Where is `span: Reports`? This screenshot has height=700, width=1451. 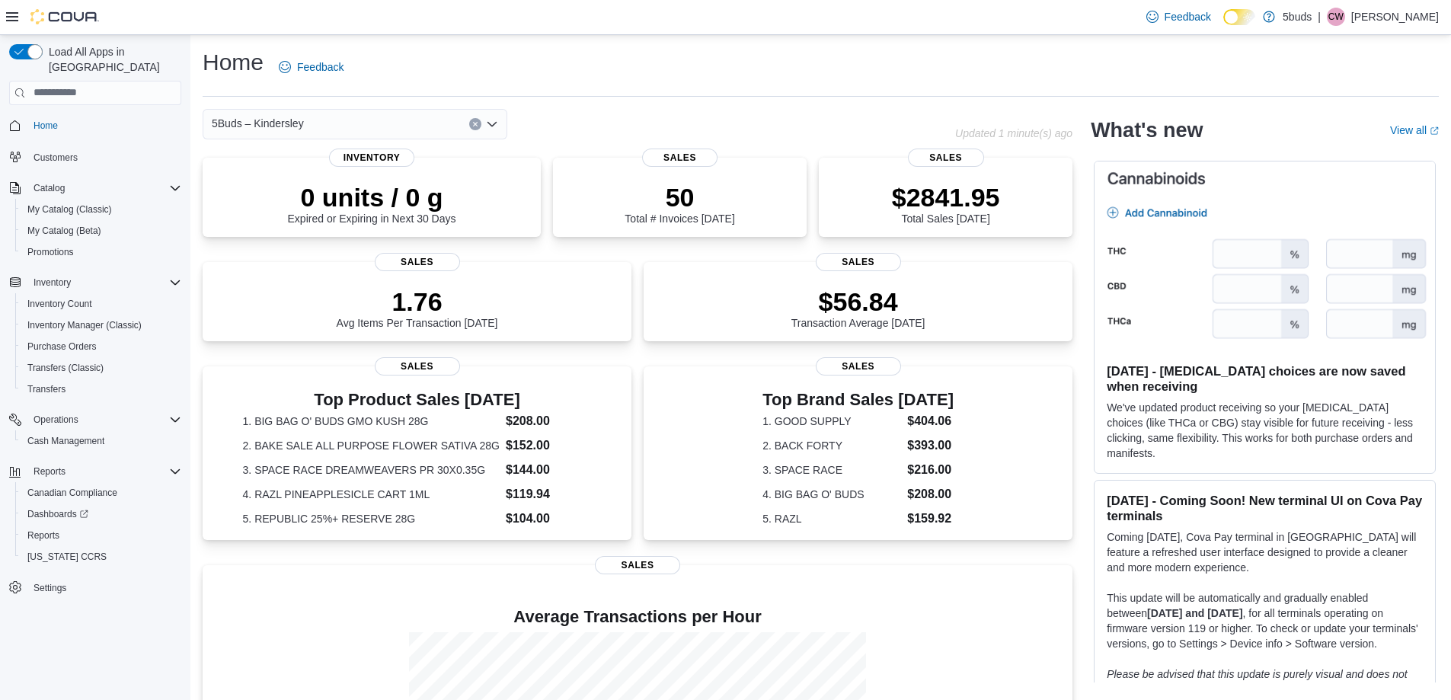
span: Reports is located at coordinates (43, 535).